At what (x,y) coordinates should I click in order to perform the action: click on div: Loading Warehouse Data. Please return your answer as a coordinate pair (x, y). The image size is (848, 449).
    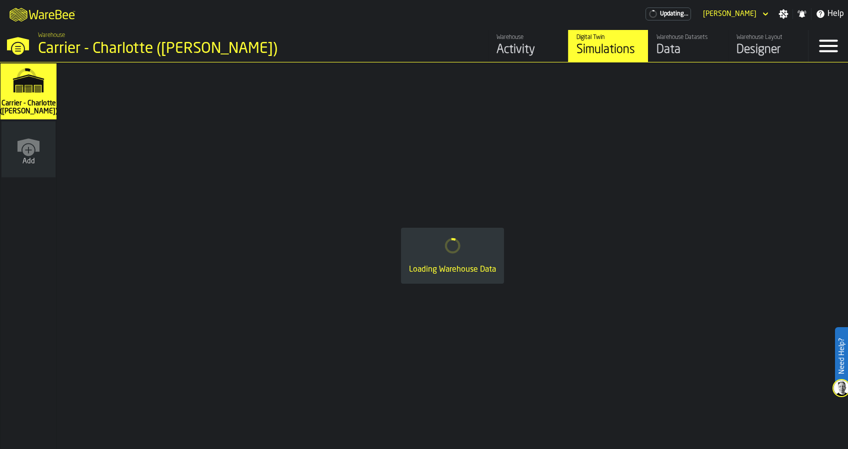
    Looking at the image, I should click on (452, 270).